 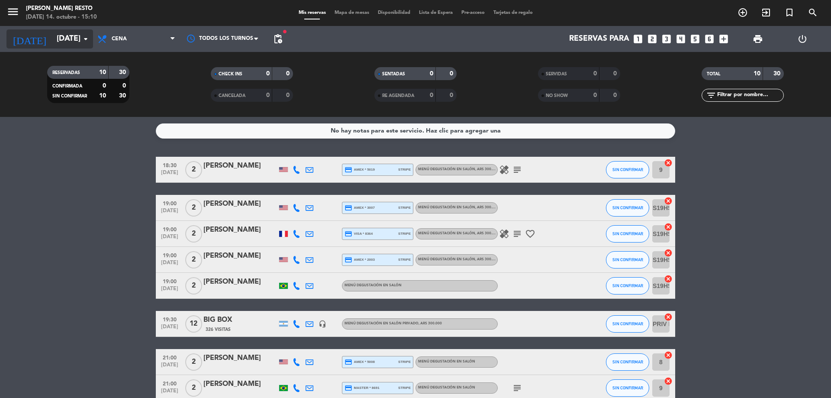 What do you see at coordinates (802, 39) in the screenshot?
I see `i: power_settings_new` at bounding box center [802, 39].